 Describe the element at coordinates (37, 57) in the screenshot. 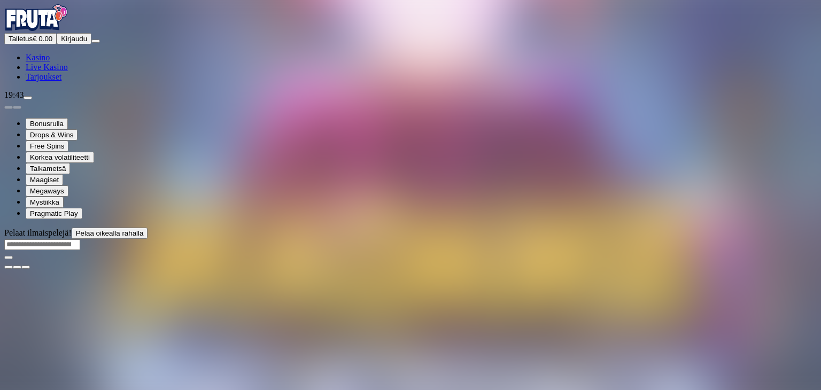

I see `a: Kasino` at that location.